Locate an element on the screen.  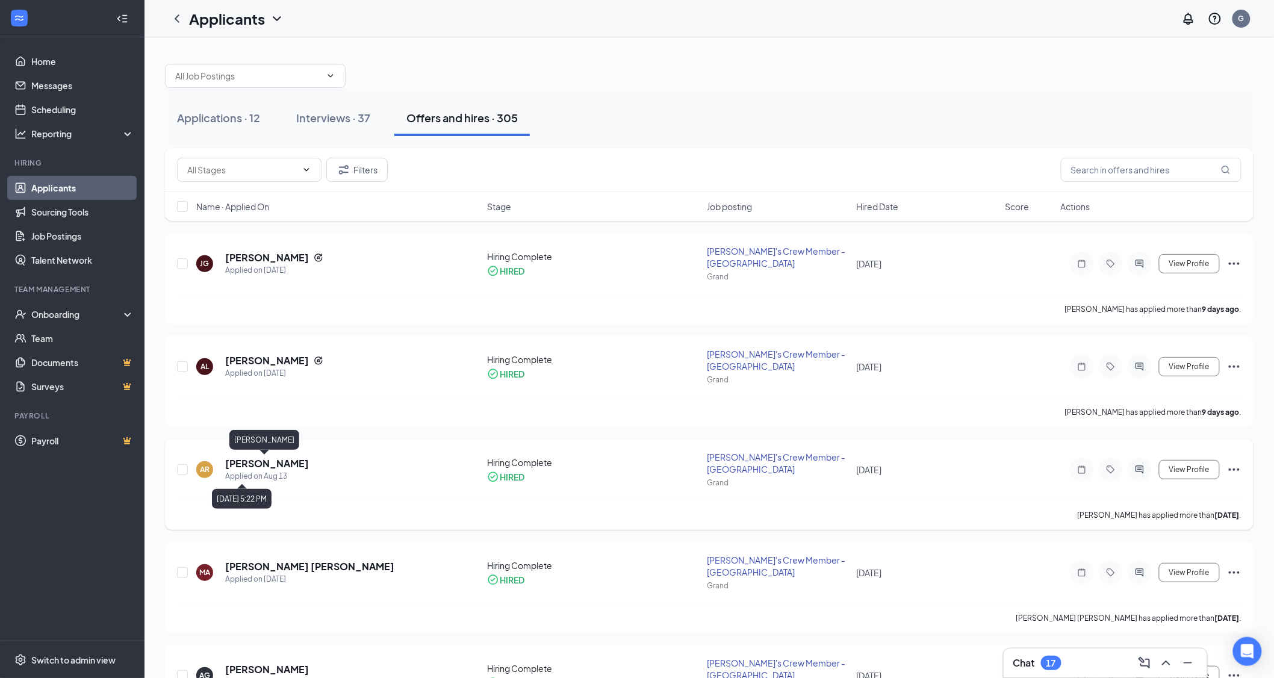
svg: Notifications is located at coordinates (1188, 19).